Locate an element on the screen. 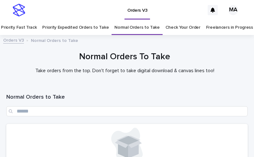 The width and height of the screenshot is (254, 157). div: Search is located at coordinates (127, 111).